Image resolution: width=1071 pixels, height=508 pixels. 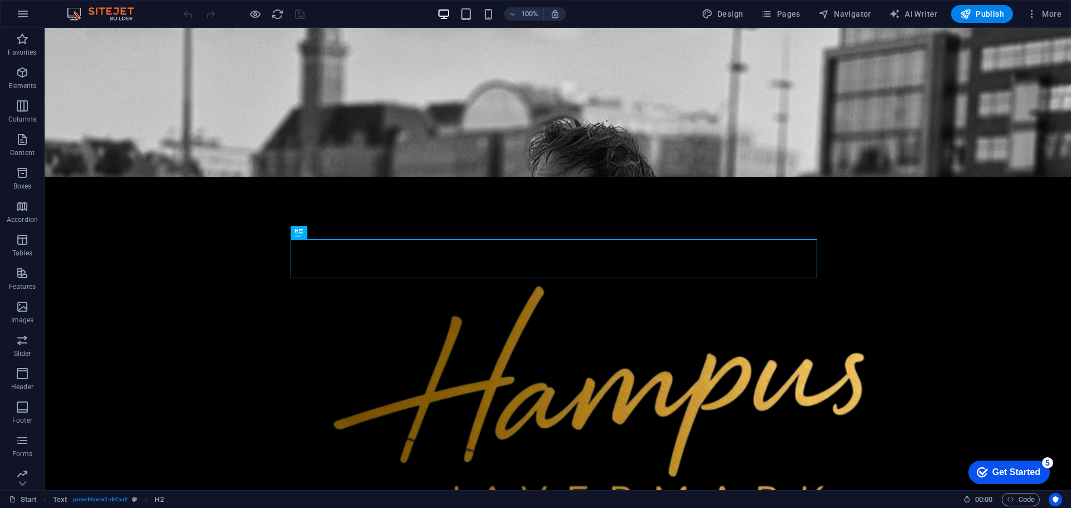 What do you see at coordinates (22, 354) in the screenshot?
I see `p: Slider` at bounding box center [22, 354].